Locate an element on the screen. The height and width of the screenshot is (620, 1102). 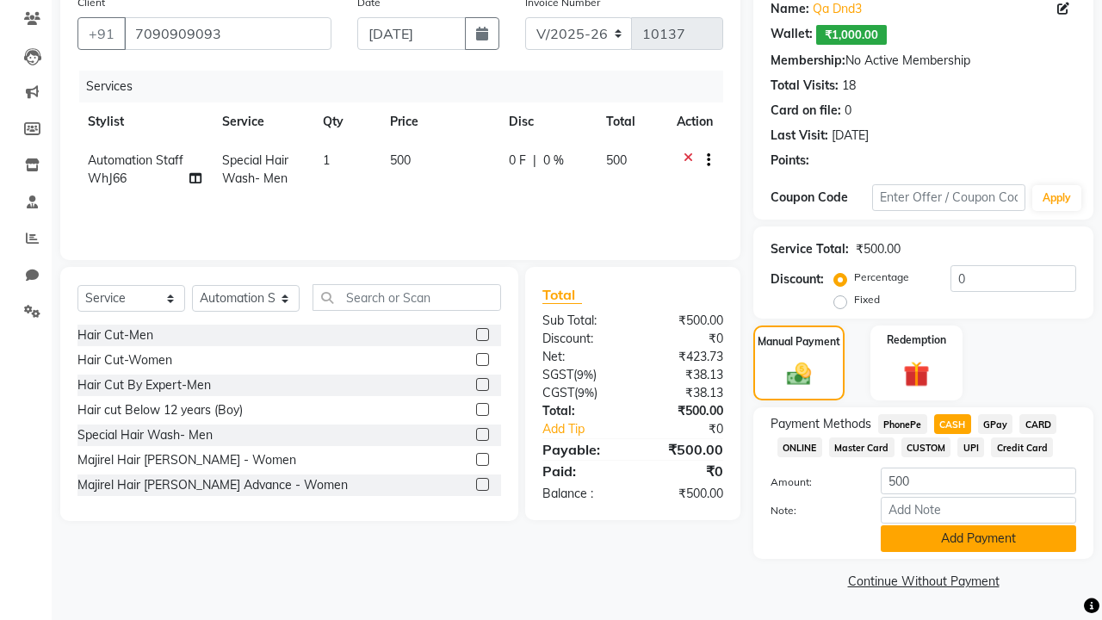
div: Wallet: is located at coordinates (791, 34).